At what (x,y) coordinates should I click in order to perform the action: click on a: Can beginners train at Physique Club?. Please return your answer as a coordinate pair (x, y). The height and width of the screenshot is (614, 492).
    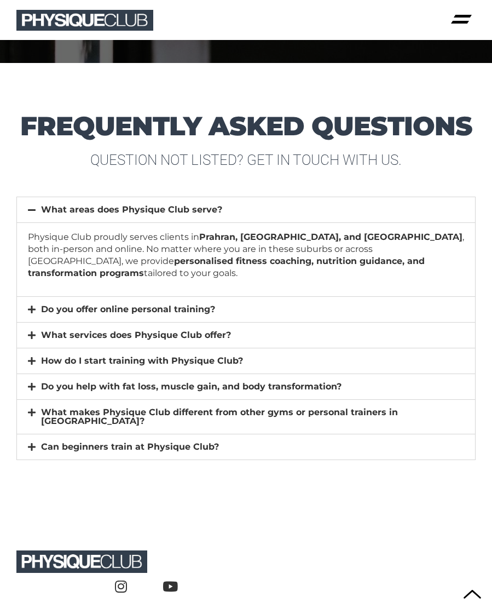
    Looking at the image, I should click on (130, 446).